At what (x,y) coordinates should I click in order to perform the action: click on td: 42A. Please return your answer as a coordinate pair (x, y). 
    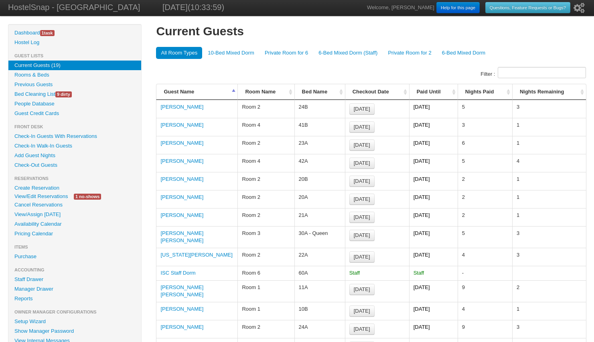
    Looking at the image, I should click on (320, 163).